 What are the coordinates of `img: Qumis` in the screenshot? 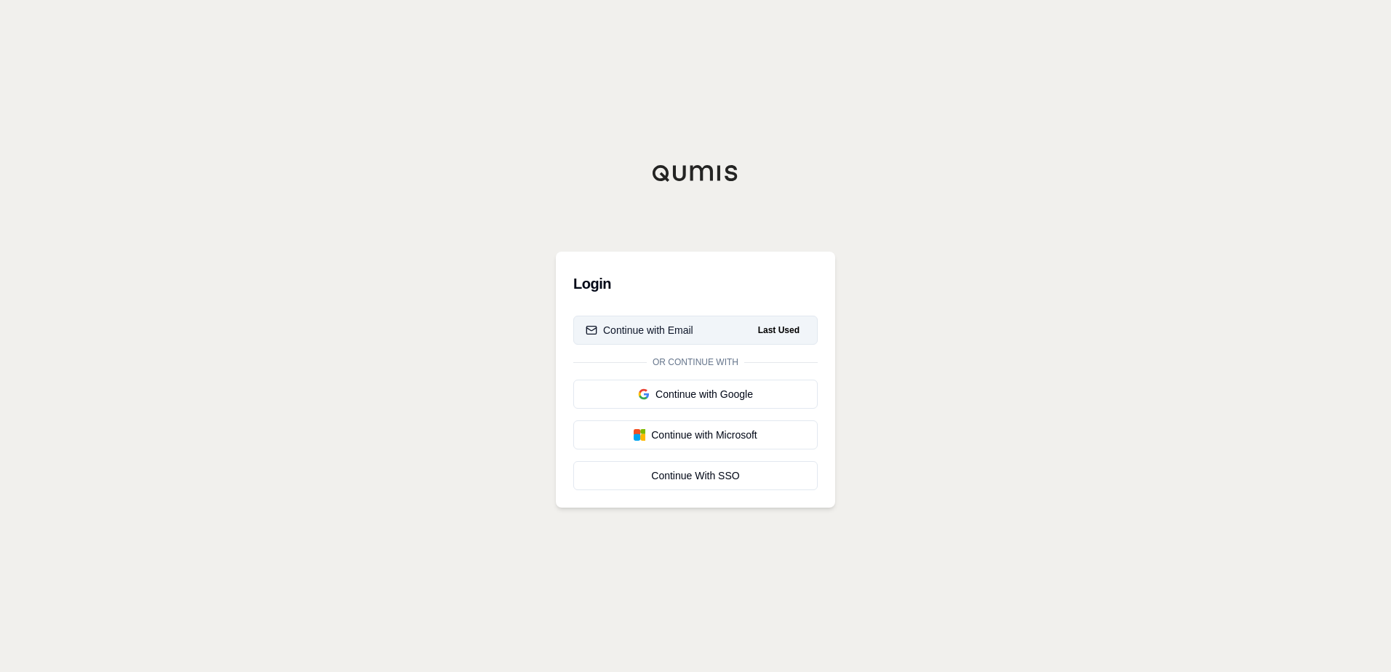 It's located at (695, 173).